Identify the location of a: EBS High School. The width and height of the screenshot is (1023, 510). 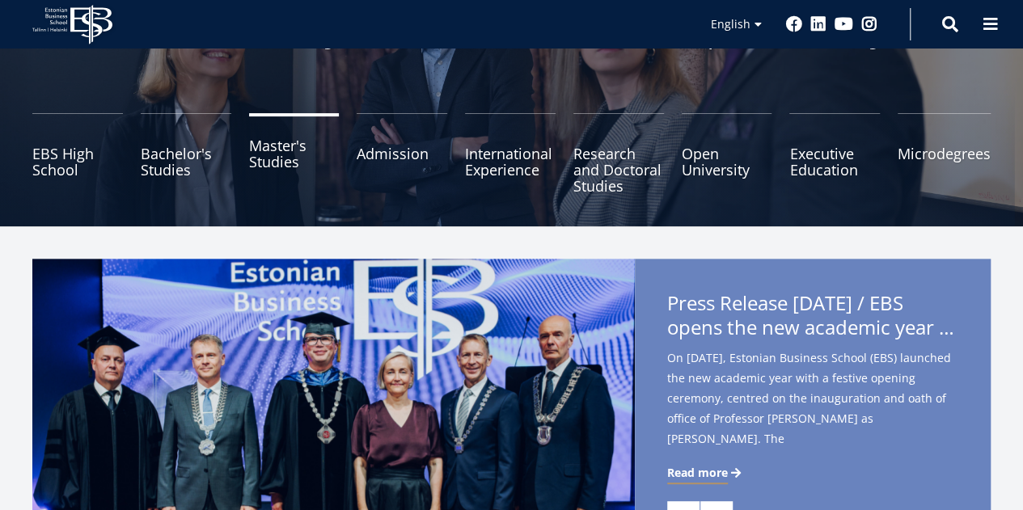
(78, 154).